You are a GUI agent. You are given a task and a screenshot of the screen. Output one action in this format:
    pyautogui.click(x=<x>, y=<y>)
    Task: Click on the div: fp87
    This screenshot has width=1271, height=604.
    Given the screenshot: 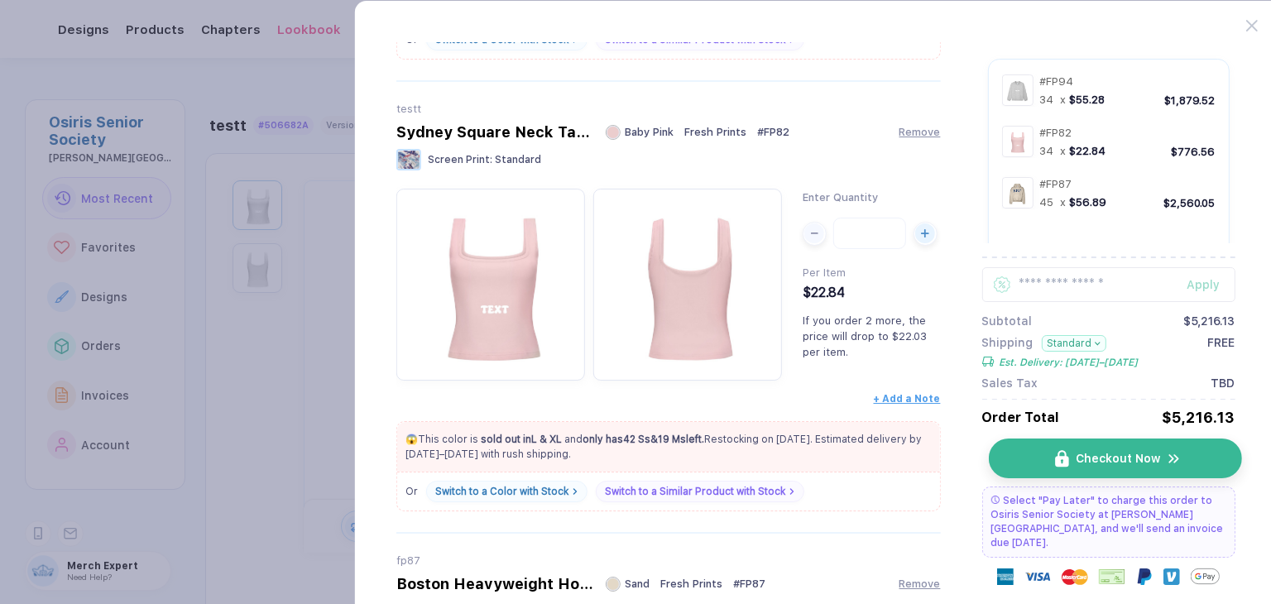 What is the action you would take?
    pyautogui.click(x=669, y=560)
    